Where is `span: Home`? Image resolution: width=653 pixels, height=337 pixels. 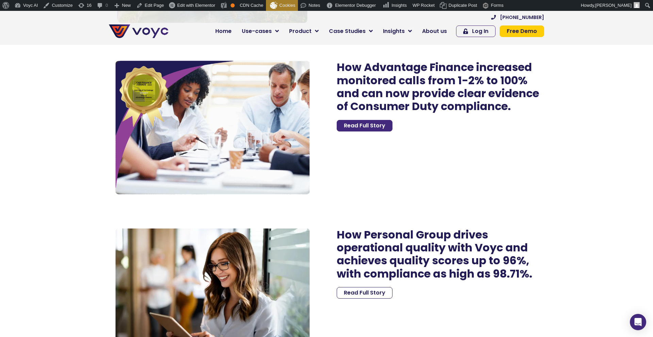
span: Home is located at coordinates (224, 31).